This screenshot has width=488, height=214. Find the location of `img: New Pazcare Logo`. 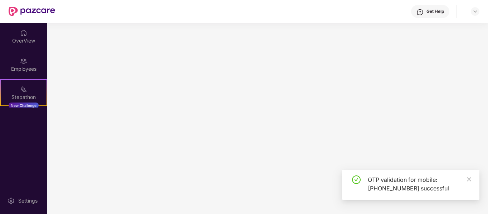

img: New Pazcare Logo is located at coordinates (32, 11).